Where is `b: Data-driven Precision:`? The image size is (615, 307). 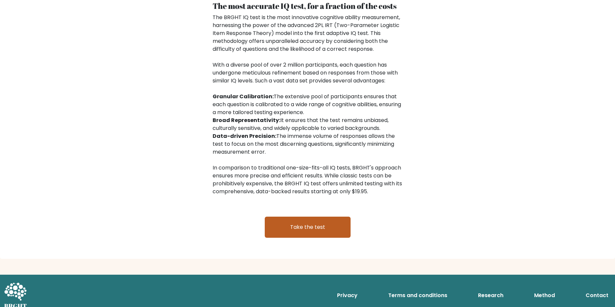
b: Data-driven Precision: is located at coordinates (244, 136).